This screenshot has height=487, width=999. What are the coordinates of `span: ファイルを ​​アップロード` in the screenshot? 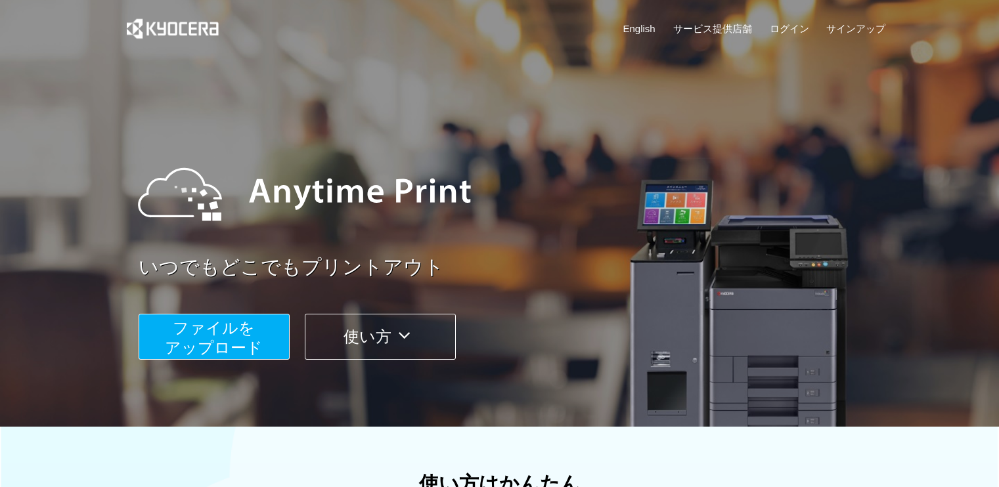 It's located at (213, 338).